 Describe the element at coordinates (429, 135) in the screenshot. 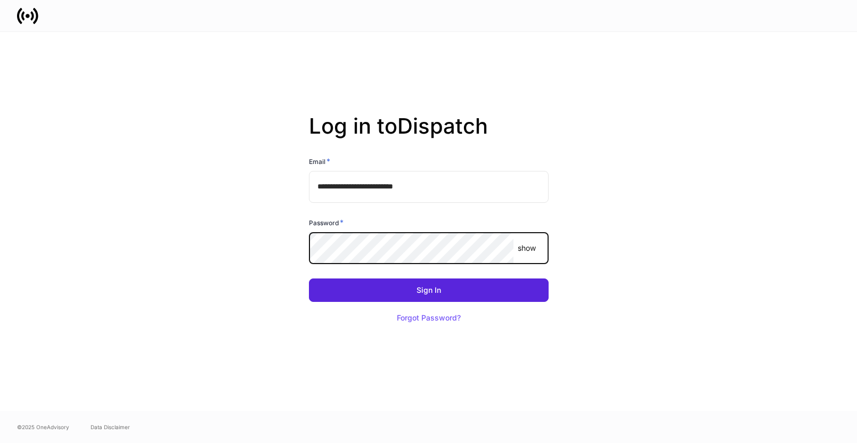

I see `h2: Log in to Dispatch` at that location.